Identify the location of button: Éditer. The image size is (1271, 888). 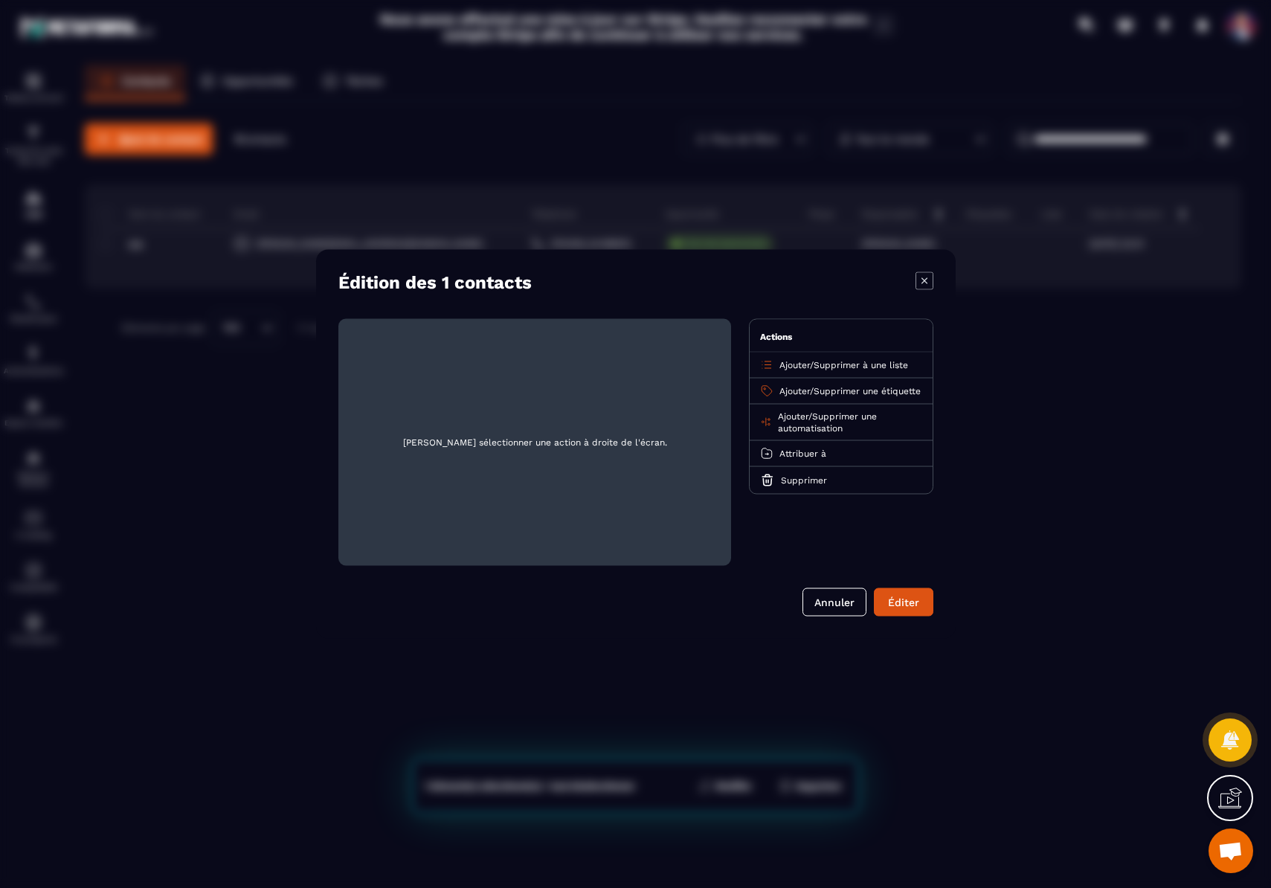
(904, 602).